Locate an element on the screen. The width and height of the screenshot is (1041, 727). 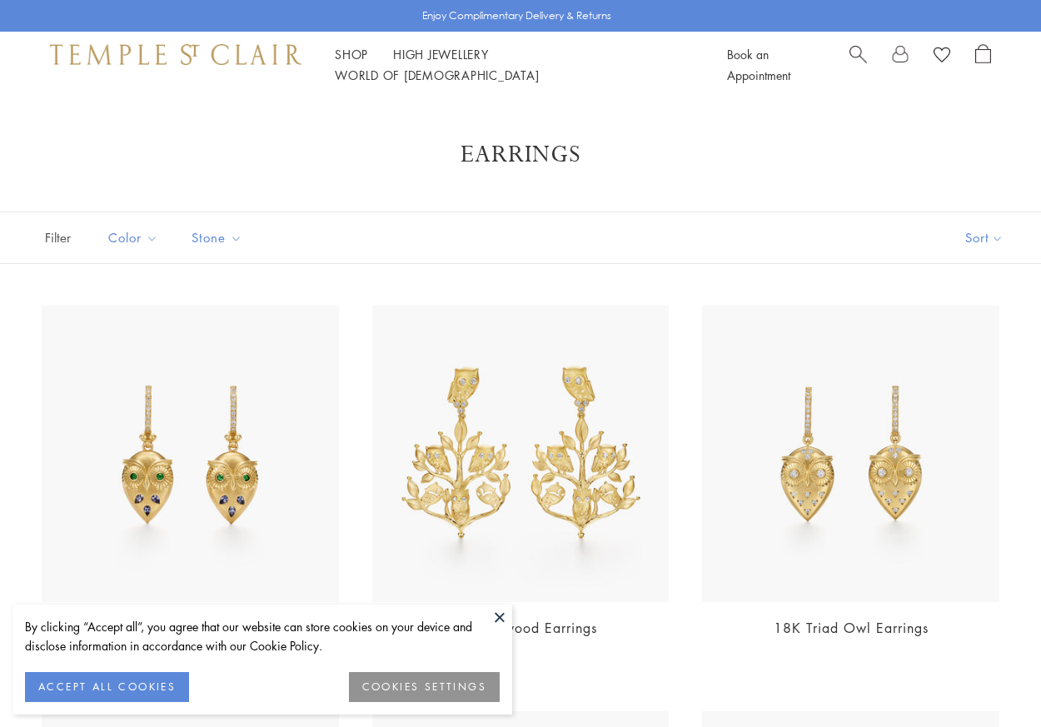
img: 18K Triad Owl Earrings is located at coordinates (850, 454).